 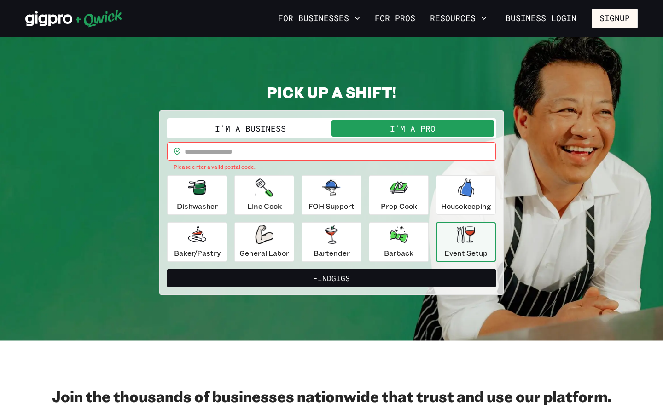 What do you see at coordinates (331, 195) in the screenshot?
I see `button: FOH Support` at bounding box center [331, 195].